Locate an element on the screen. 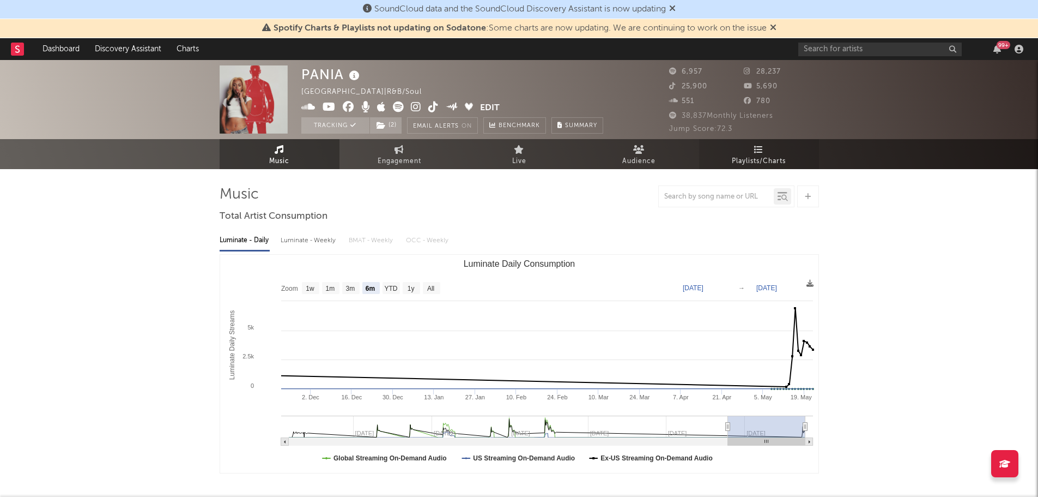 This screenshot has width=1038, height=497. text: 16. Dec is located at coordinates (352, 397).